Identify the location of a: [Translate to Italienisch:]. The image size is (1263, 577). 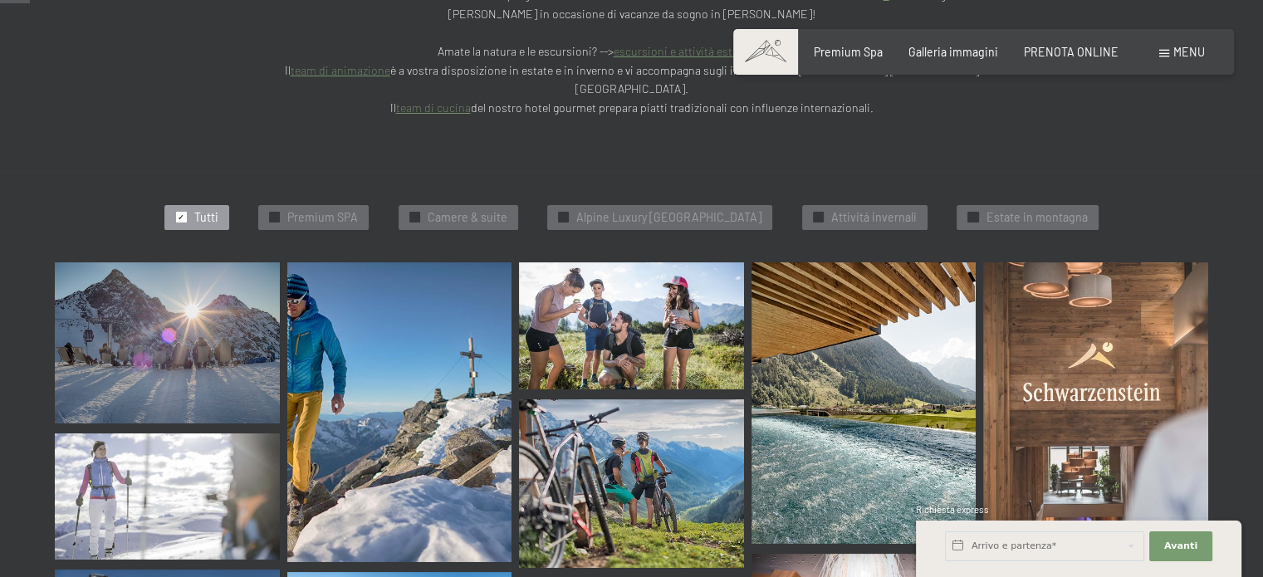
(864, 403).